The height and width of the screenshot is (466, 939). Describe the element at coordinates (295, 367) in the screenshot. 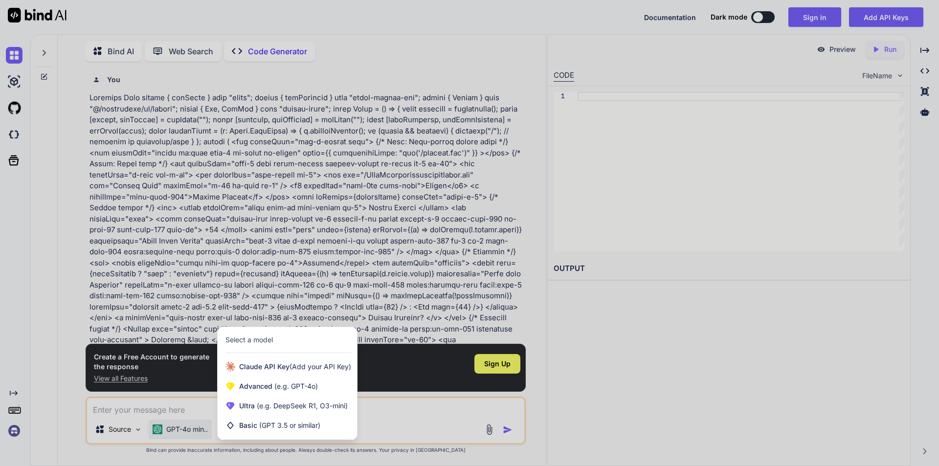

I see `span: Claude API Key` at that location.